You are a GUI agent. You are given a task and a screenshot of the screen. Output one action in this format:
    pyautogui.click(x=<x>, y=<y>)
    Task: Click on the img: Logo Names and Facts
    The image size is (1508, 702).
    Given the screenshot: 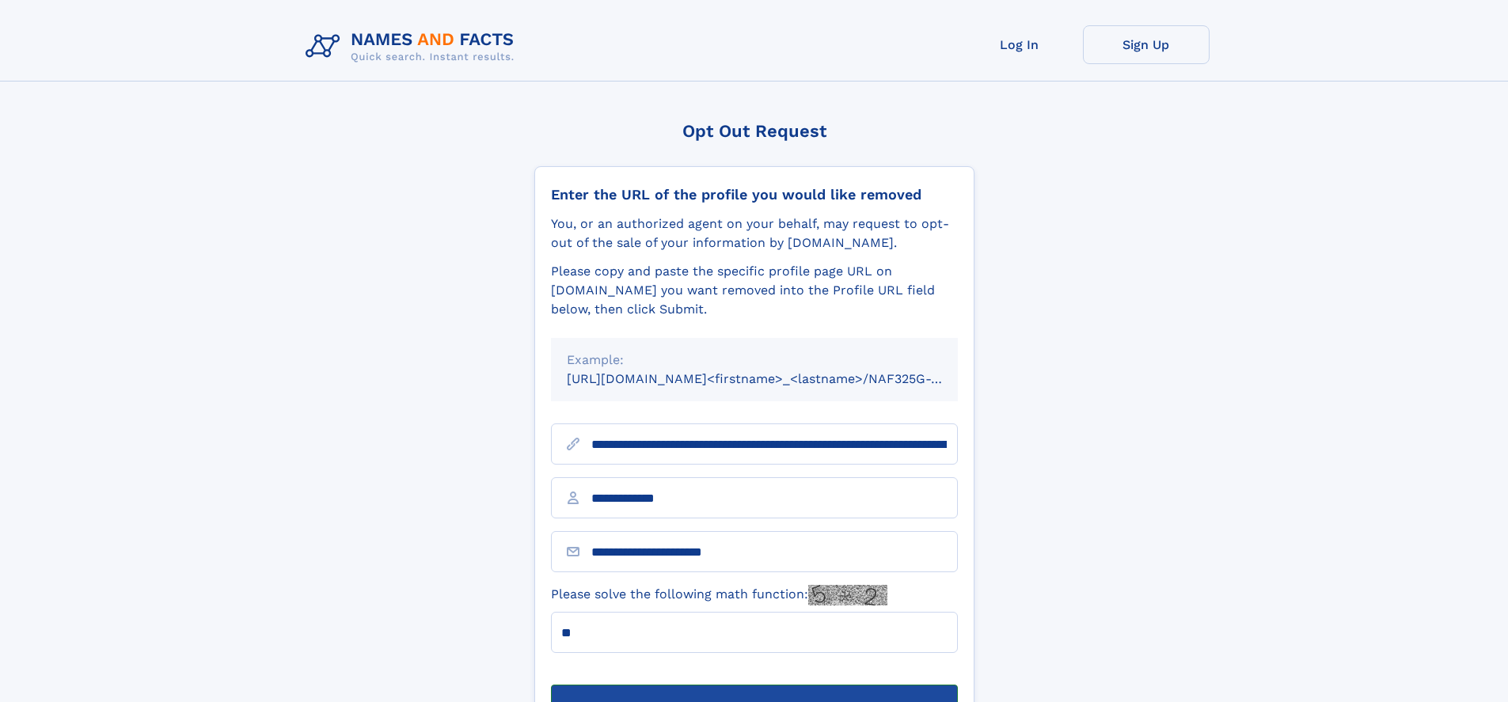 What is the action you would take?
    pyautogui.click(x=413, y=47)
    